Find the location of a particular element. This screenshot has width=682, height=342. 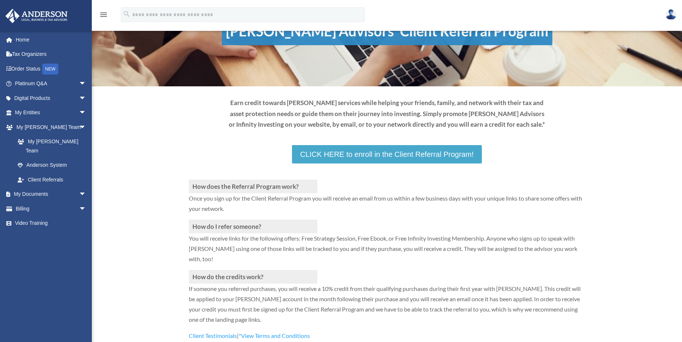

img: User Pic is located at coordinates (671, 14).